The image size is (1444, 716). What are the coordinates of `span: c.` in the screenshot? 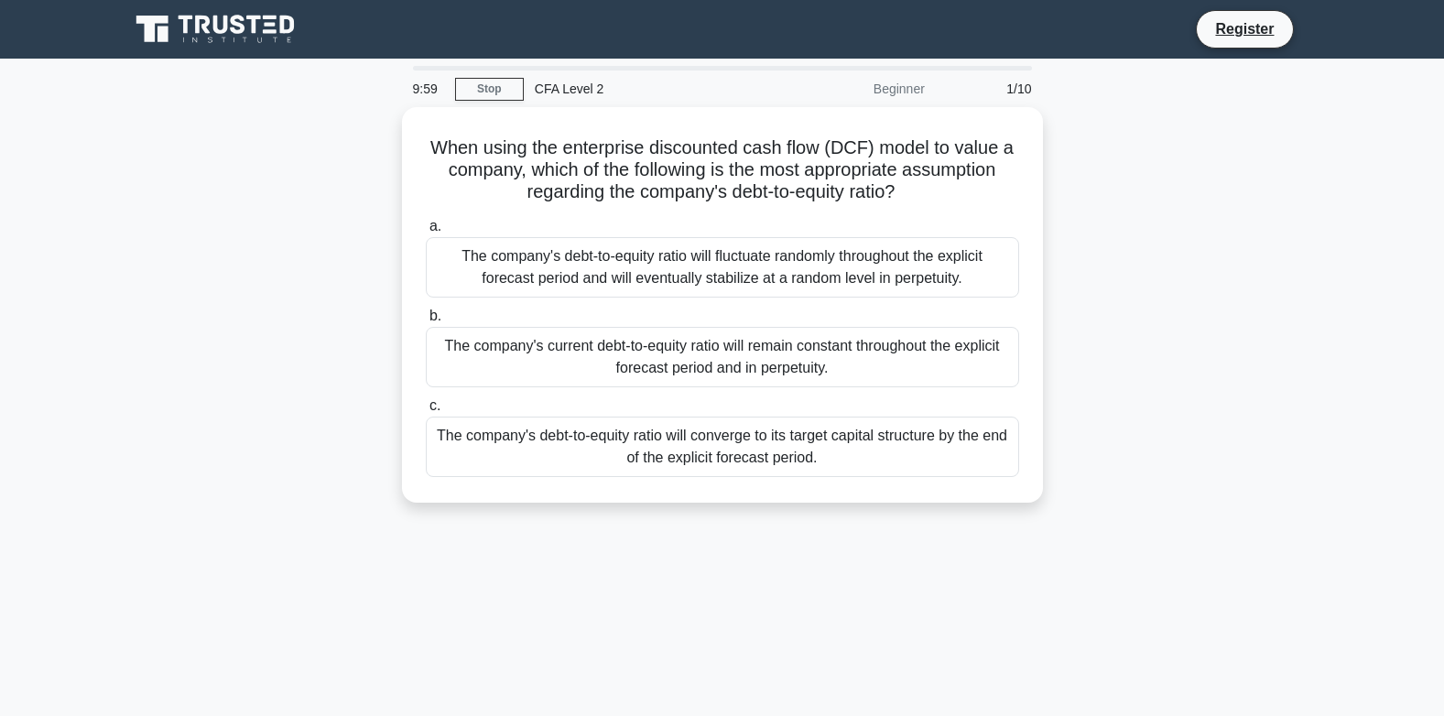 It's located at (435, 405).